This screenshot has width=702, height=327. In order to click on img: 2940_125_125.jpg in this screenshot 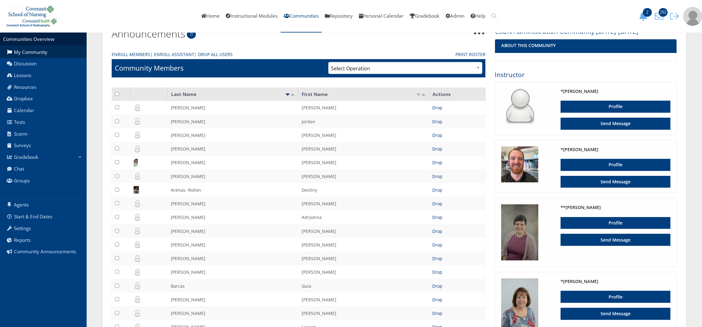, I will do `click(520, 164)`.